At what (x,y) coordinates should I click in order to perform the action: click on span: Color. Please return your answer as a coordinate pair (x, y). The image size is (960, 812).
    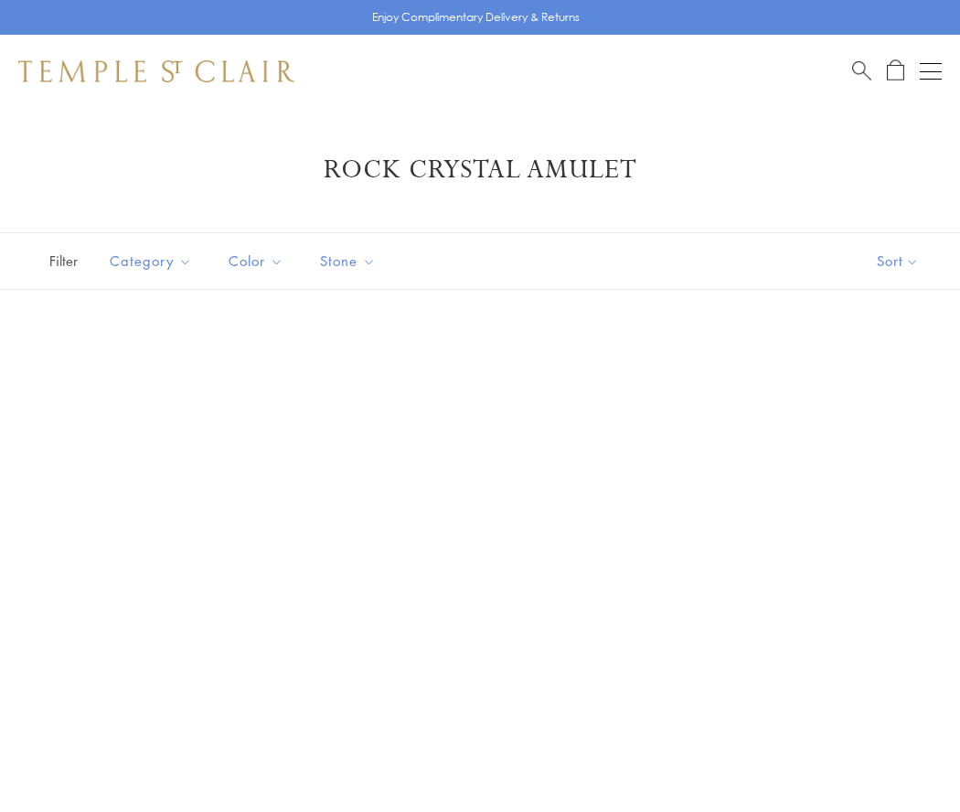
    Looking at the image, I should click on (258, 261).